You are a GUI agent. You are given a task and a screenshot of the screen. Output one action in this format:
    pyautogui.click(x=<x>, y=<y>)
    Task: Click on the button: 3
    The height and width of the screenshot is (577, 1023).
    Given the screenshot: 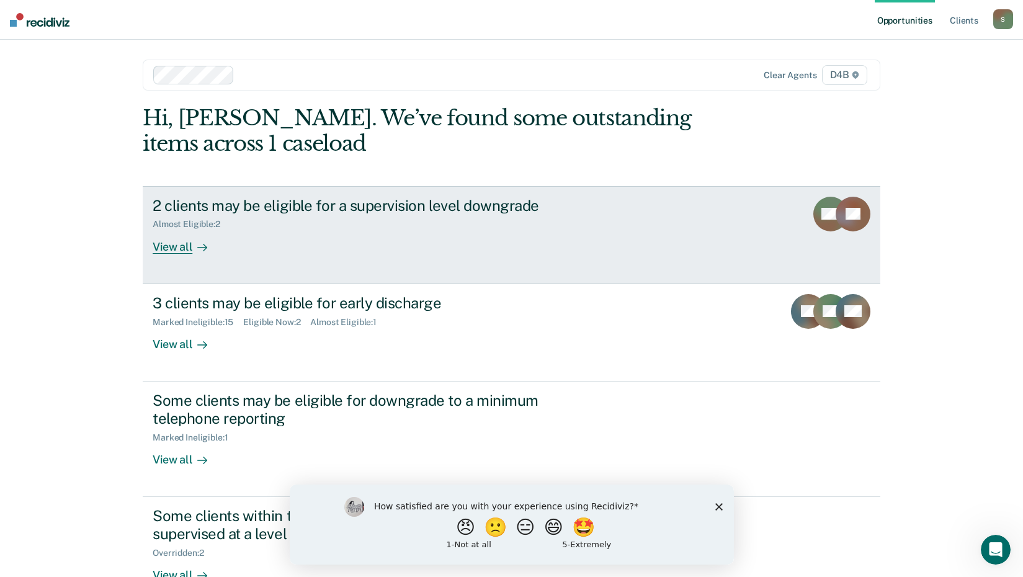 What is the action you would take?
    pyautogui.click(x=236, y=43)
    